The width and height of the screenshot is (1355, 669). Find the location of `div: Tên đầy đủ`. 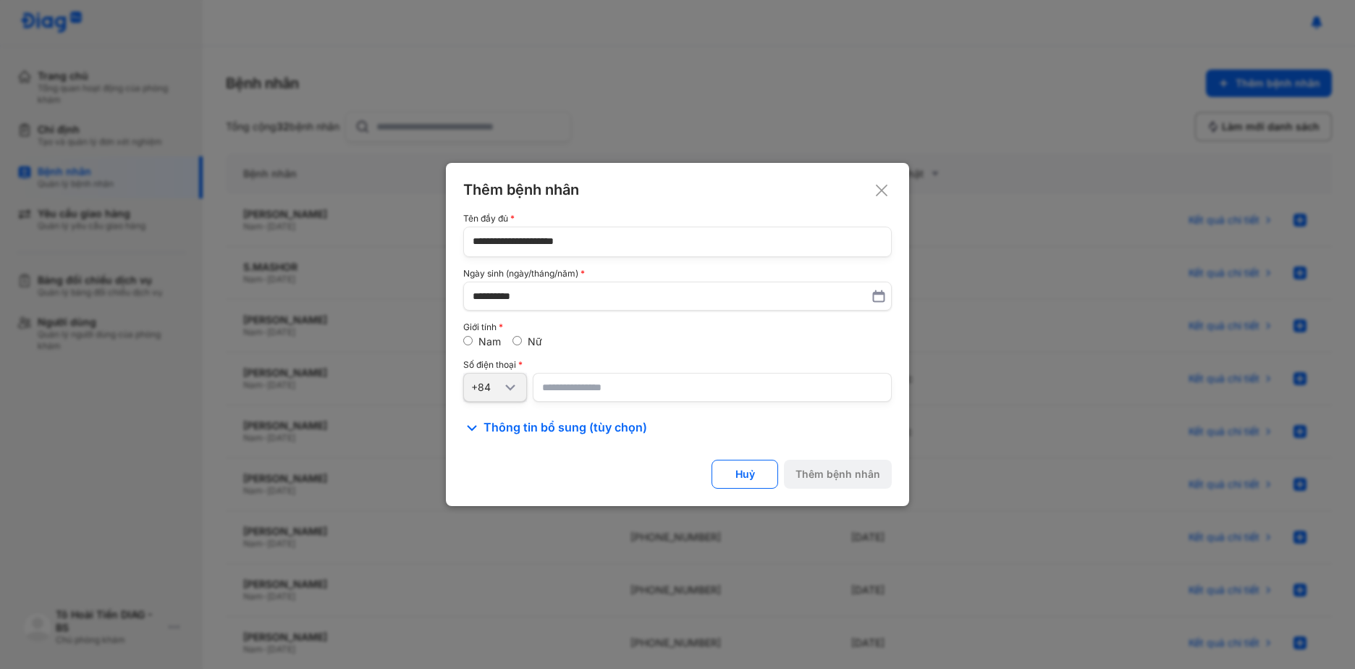

div: Tên đầy đủ is located at coordinates (677, 219).